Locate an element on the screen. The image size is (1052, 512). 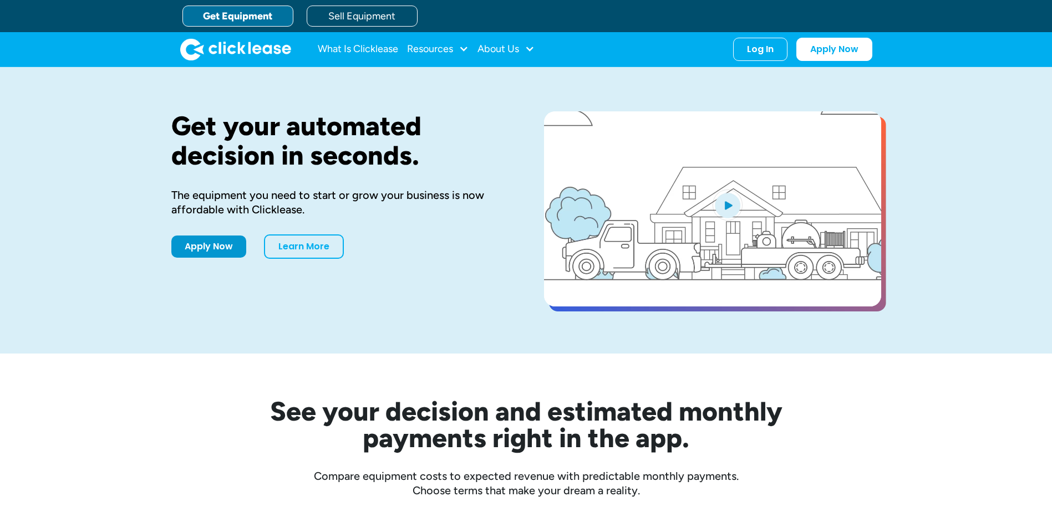
h1: Get your automated decision in seconds. is located at coordinates (340, 141).